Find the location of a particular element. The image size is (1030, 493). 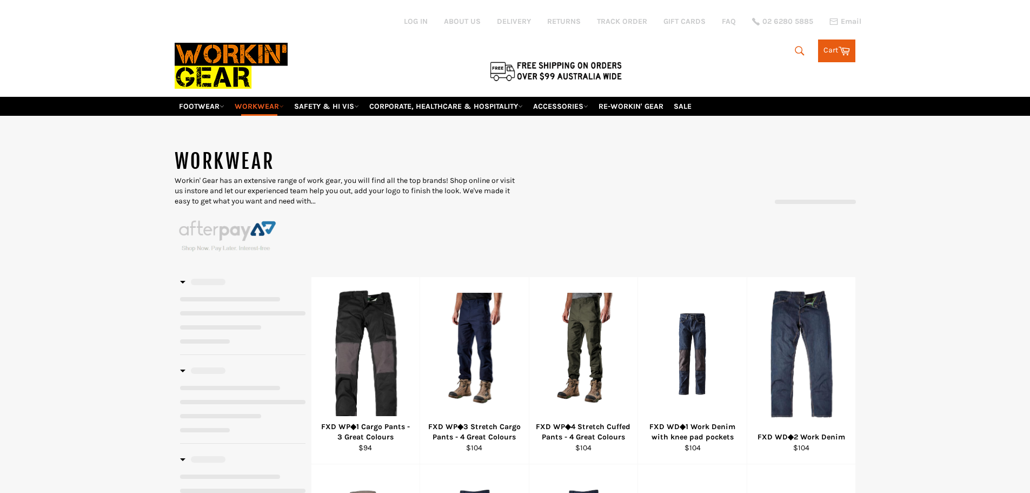

a: GIFT CARDS is located at coordinates (684, 21).